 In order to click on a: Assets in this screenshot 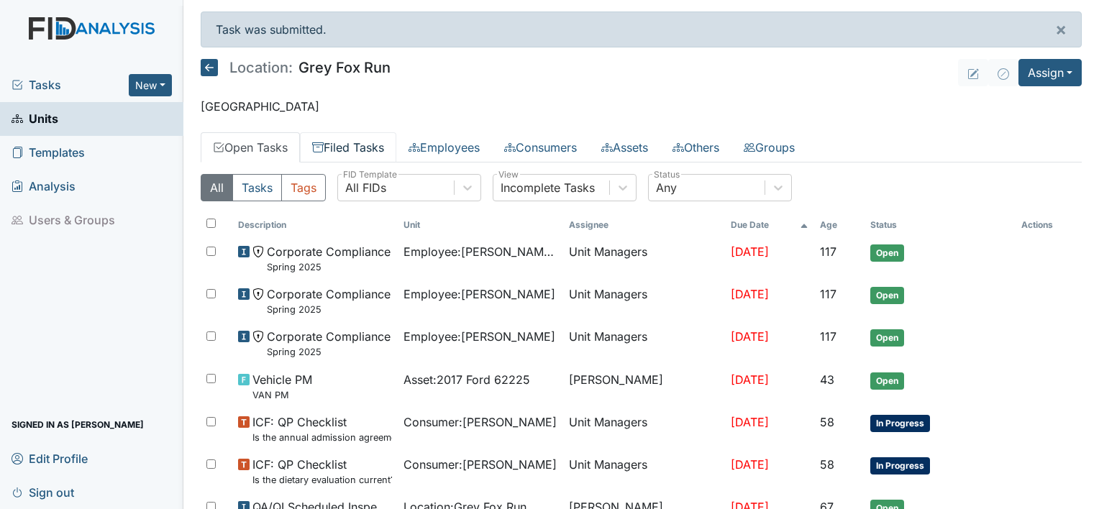, I will do `click(624, 147)`.